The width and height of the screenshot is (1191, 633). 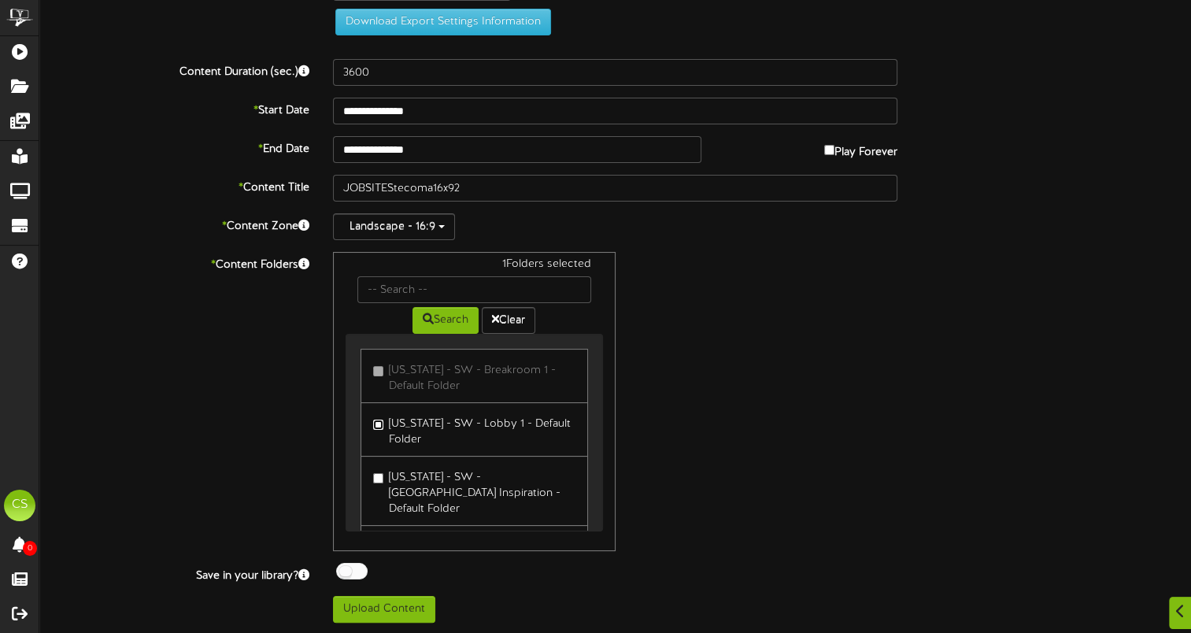 What do you see at coordinates (615, 188) in the screenshot?
I see `input: Title of this Content` at bounding box center [615, 188].